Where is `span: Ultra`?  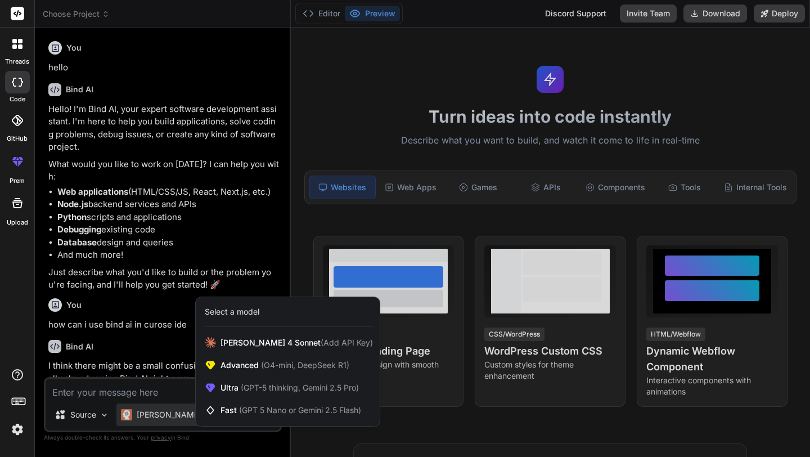
span: Ultra is located at coordinates (290, 387).